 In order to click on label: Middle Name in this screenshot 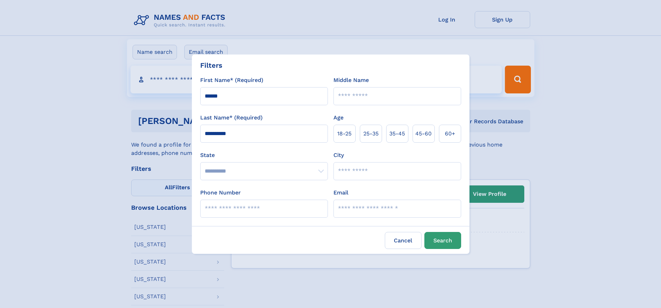, I will do `click(351, 80)`.